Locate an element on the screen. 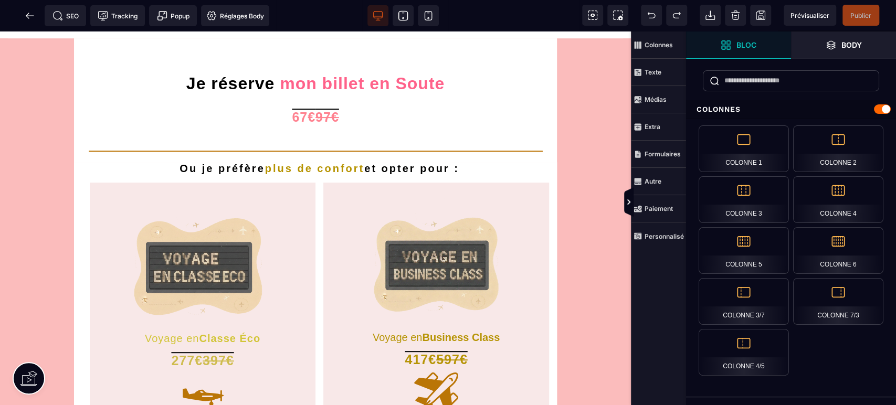 The height and width of the screenshot is (405, 896). span: Nettoyage is located at coordinates (735, 15).